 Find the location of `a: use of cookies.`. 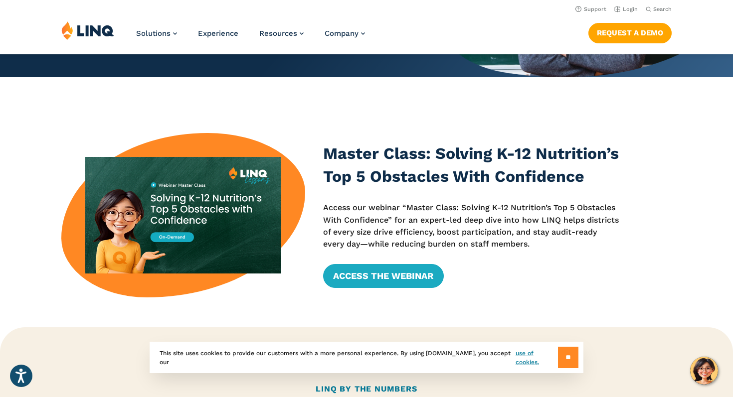

a: use of cookies. is located at coordinates (536, 358).